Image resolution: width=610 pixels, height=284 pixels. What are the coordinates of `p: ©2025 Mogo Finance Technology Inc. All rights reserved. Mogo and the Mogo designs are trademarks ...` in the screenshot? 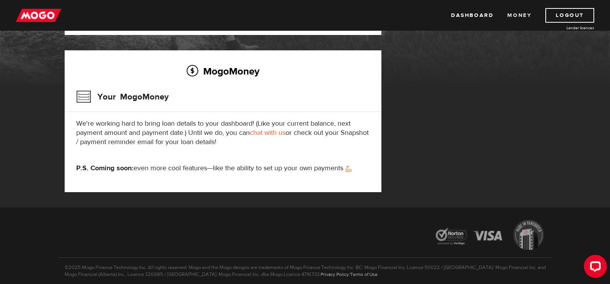 It's located at (305, 268).